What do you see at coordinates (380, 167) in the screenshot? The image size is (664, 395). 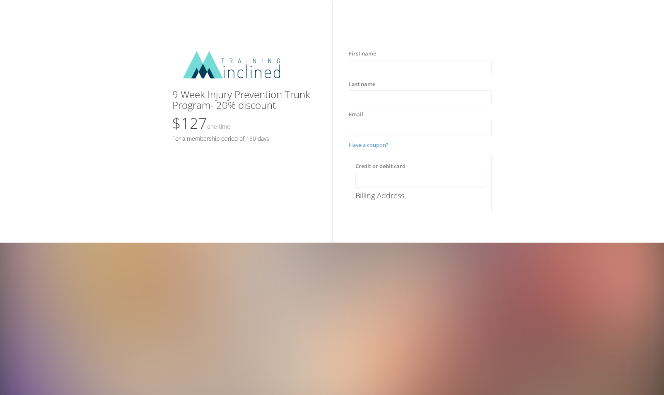 I see `label: Credit or debit card` at bounding box center [380, 167].